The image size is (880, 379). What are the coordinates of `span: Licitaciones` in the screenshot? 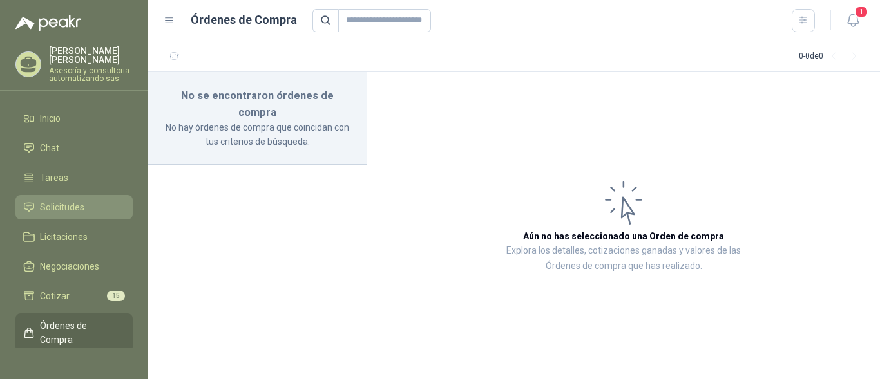 It's located at (64, 237).